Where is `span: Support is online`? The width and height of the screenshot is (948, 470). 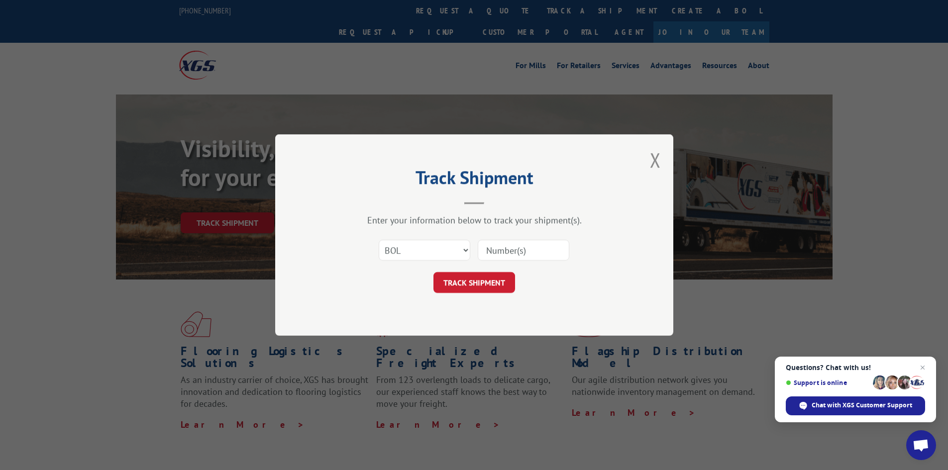
span: Support is online is located at coordinates (828, 383).